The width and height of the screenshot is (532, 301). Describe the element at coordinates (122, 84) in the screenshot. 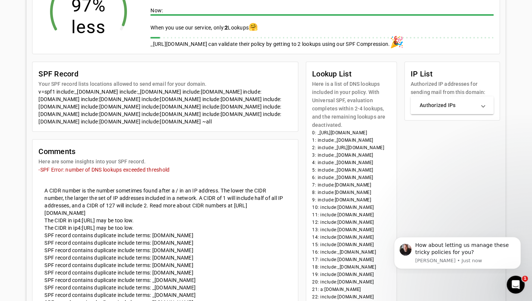

I see `mat-card-subtitle: Your SPF record lists locations allowed to send email for your domain.` at that location.